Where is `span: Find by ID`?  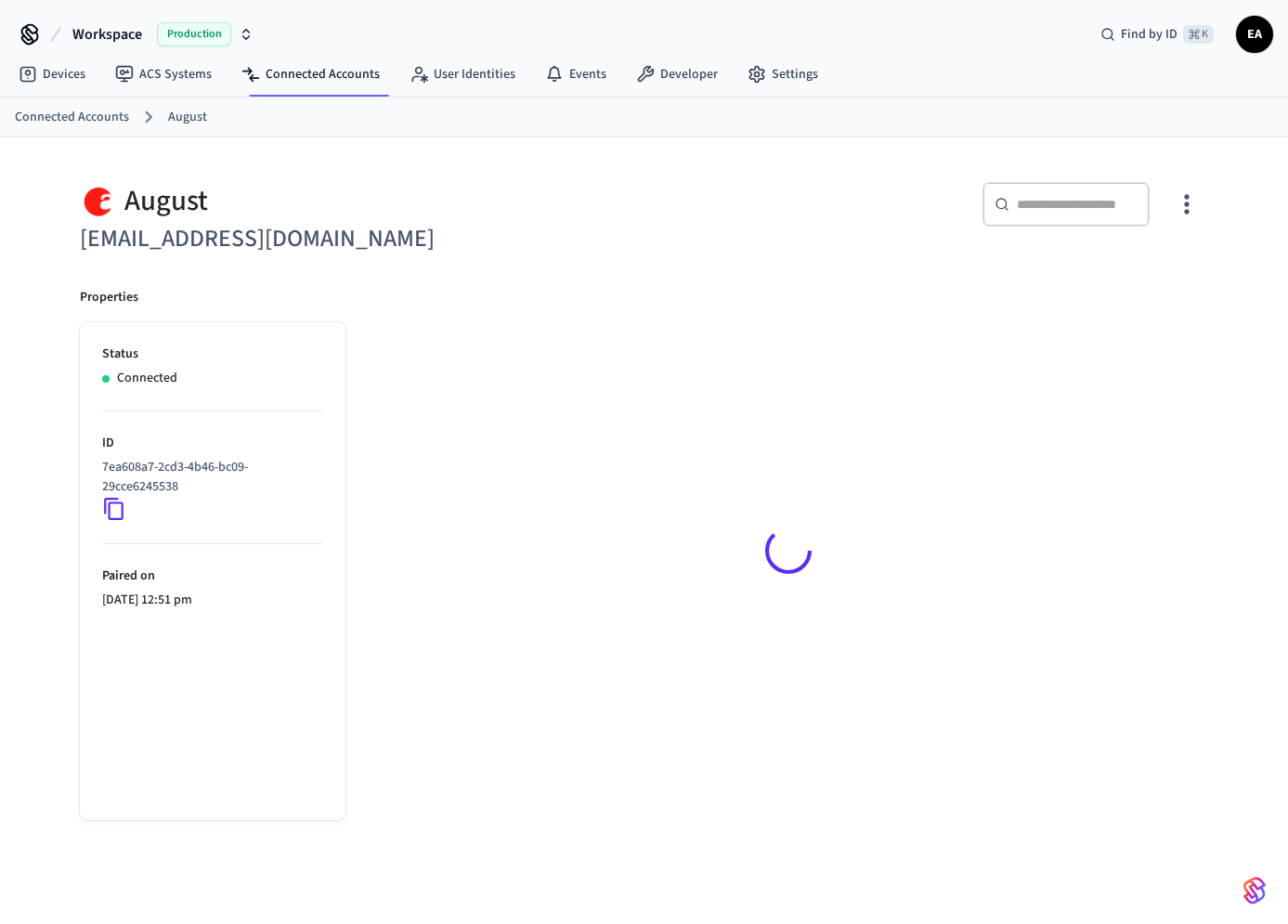
span: Find by ID is located at coordinates (1149, 35).